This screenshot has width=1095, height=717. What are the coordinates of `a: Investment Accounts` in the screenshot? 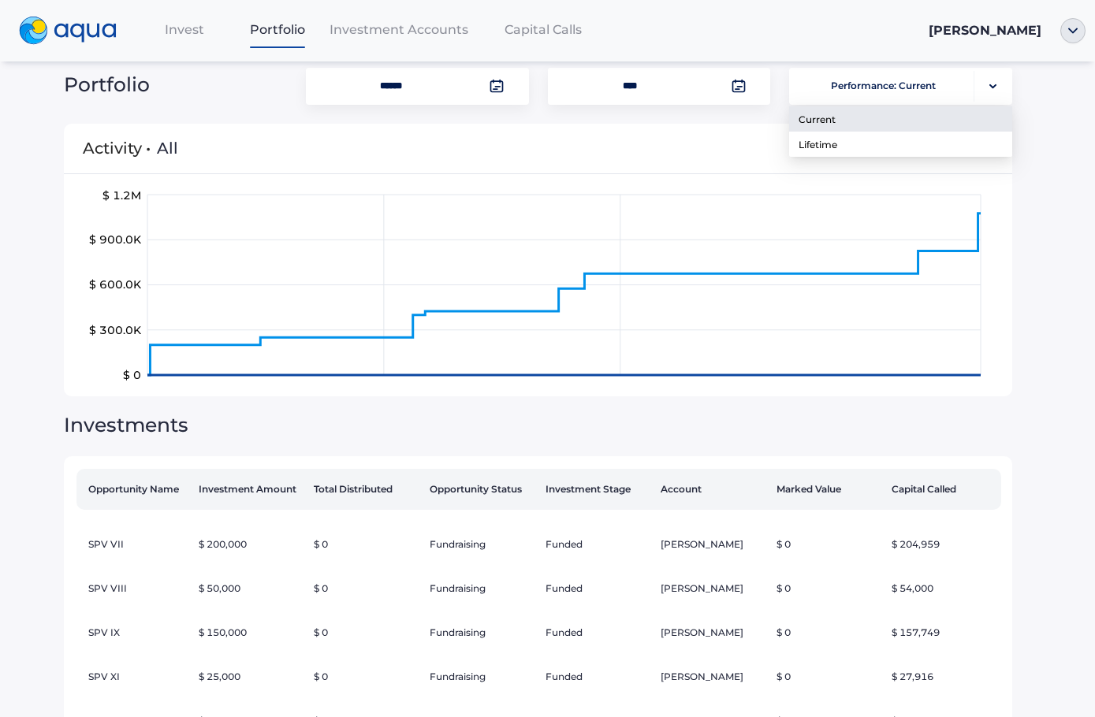 It's located at (399, 29).